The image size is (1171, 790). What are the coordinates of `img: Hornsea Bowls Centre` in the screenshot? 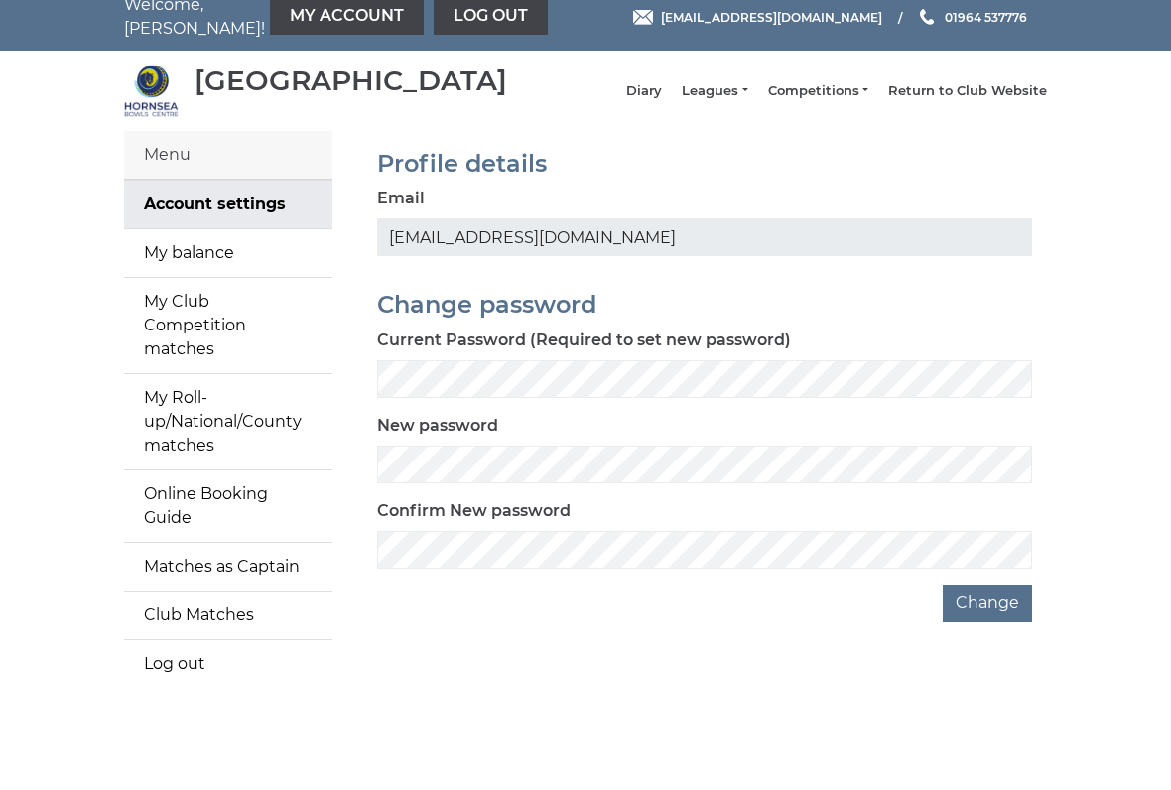 It's located at (151, 90).